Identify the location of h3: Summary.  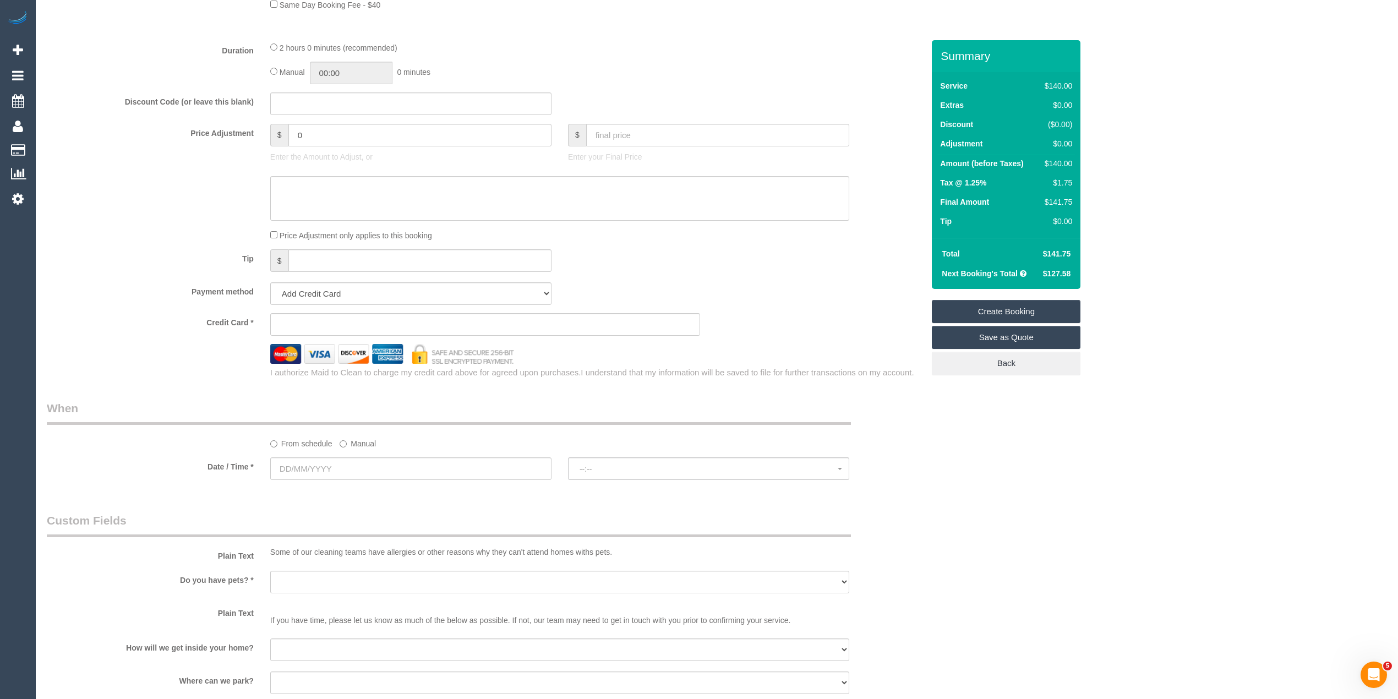
(1008, 56).